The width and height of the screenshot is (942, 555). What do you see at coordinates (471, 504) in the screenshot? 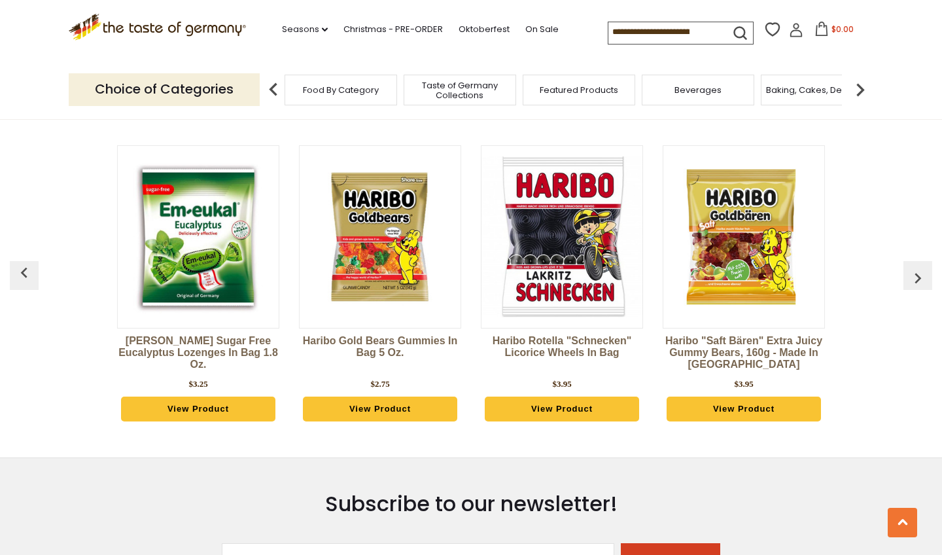
I see `h3: Subscribe to our newsletter!` at bounding box center [471, 504].